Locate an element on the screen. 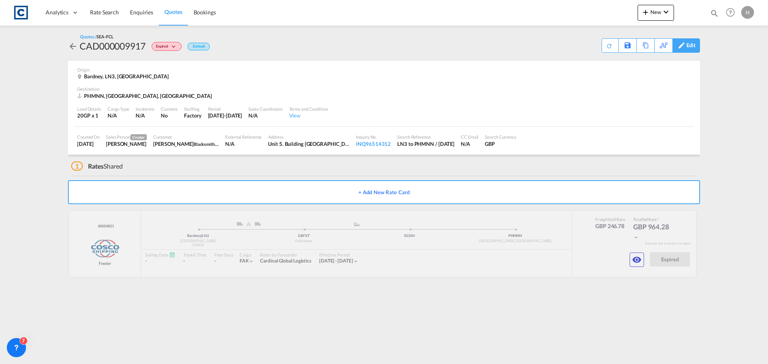 This screenshot has height=364, width=768. img: 1fdb9190129311efbfaf67cbb4249bed.jpeg is located at coordinates (21, 12).